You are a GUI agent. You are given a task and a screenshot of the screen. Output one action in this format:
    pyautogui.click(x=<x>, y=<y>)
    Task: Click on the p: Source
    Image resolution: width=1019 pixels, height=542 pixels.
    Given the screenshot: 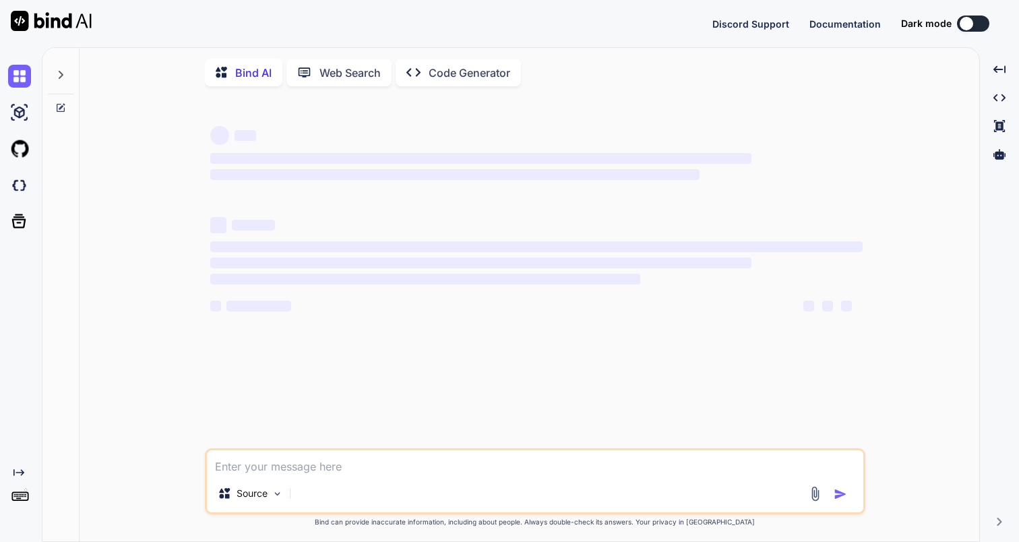 What is the action you would take?
    pyautogui.click(x=252, y=493)
    